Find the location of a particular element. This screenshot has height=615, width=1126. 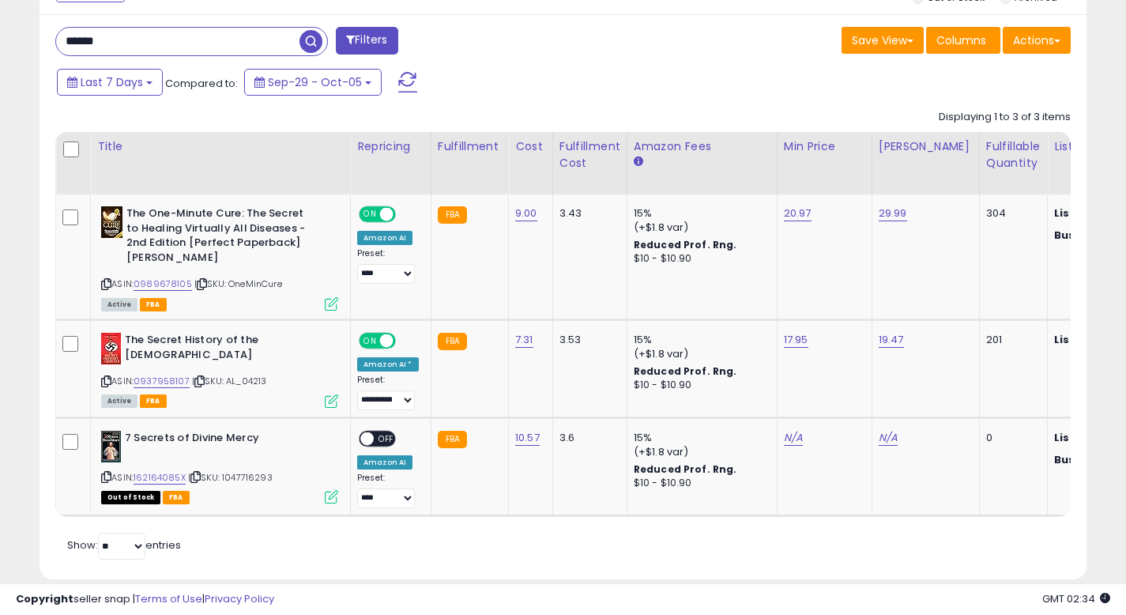

div: 3.53 is located at coordinates (587, 340).